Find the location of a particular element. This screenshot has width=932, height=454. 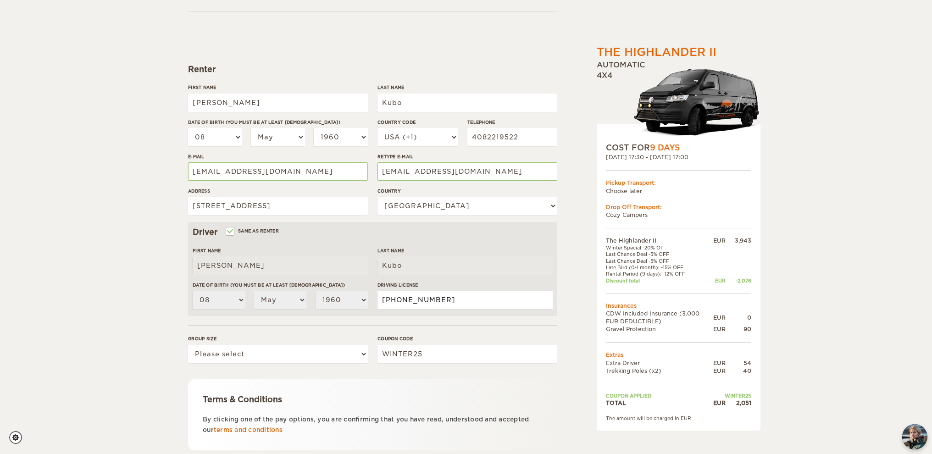

a: Cookie settings is located at coordinates (18, 438).